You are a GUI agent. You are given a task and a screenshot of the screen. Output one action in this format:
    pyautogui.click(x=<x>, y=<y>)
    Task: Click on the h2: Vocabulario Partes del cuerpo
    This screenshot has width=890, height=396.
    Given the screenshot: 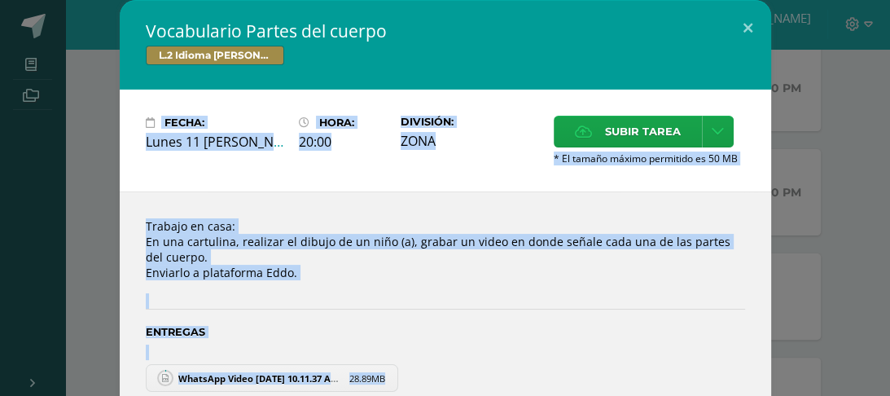 What is the action you would take?
    pyautogui.click(x=446, y=31)
    